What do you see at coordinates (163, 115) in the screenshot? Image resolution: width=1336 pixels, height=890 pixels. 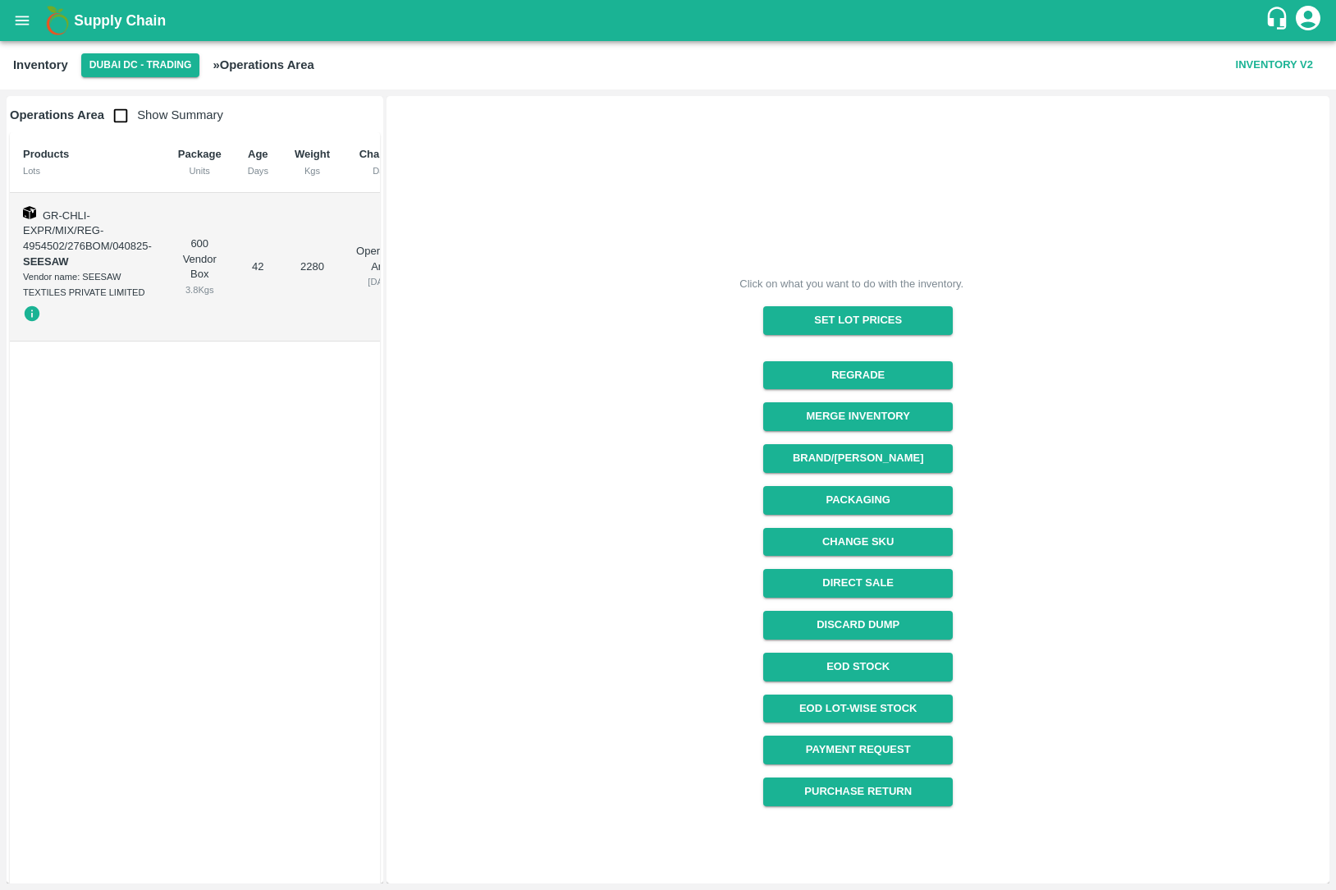 I see `span: Show Summary` at bounding box center [163, 115].